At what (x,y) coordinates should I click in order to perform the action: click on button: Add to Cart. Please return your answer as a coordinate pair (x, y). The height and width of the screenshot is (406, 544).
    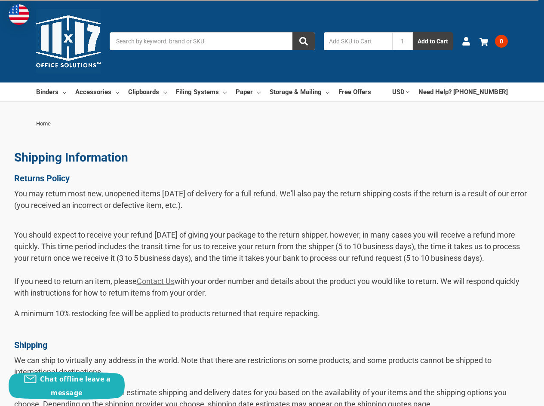
    Looking at the image, I should click on (432, 41).